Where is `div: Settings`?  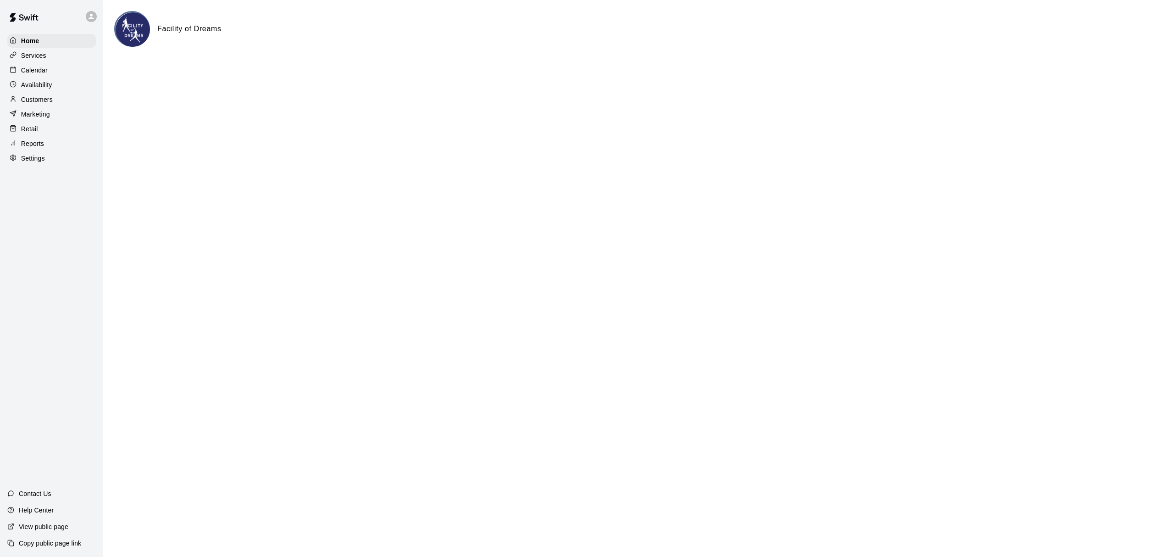 div: Settings is located at coordinates (51, 158).